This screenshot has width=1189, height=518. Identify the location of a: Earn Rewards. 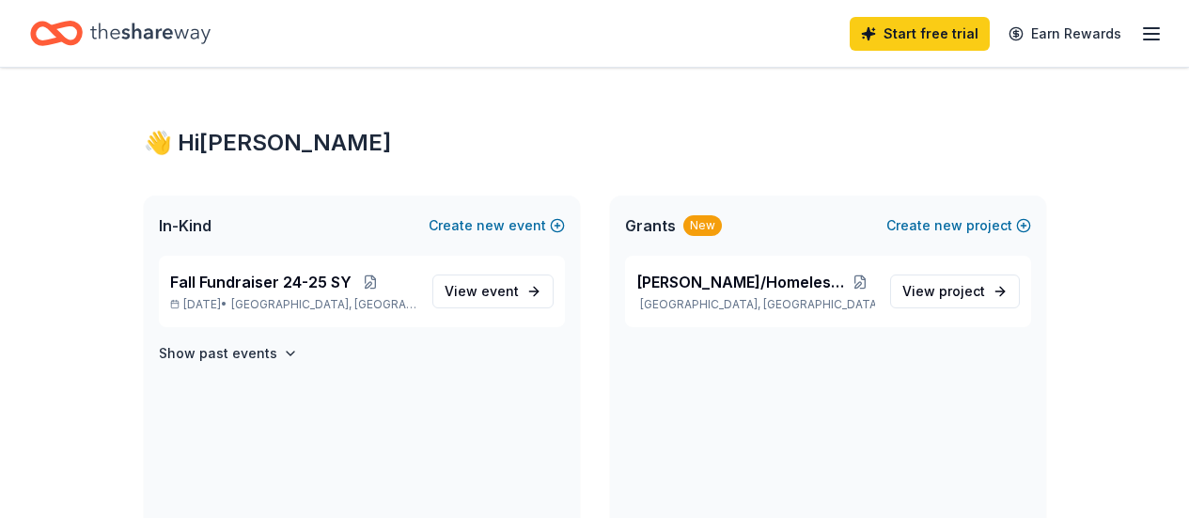
(1065, 34).